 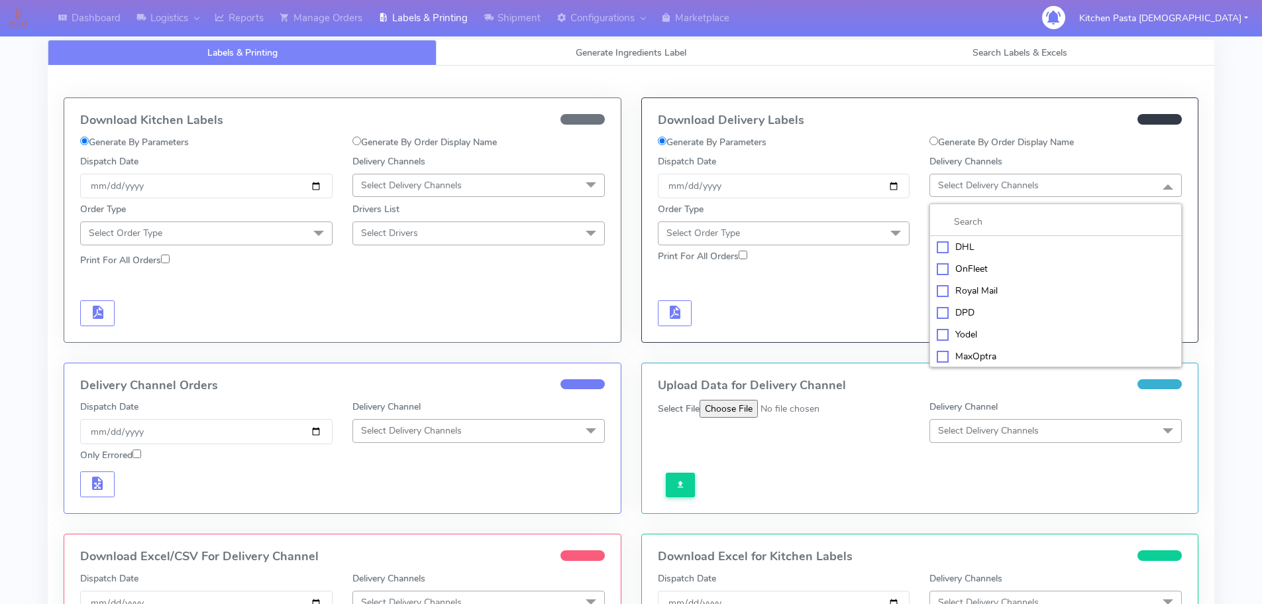 What do you see at coordinates (390, 233) in the screenshot?
I see `span: Select Drivers` at bounding box center [390, 233].